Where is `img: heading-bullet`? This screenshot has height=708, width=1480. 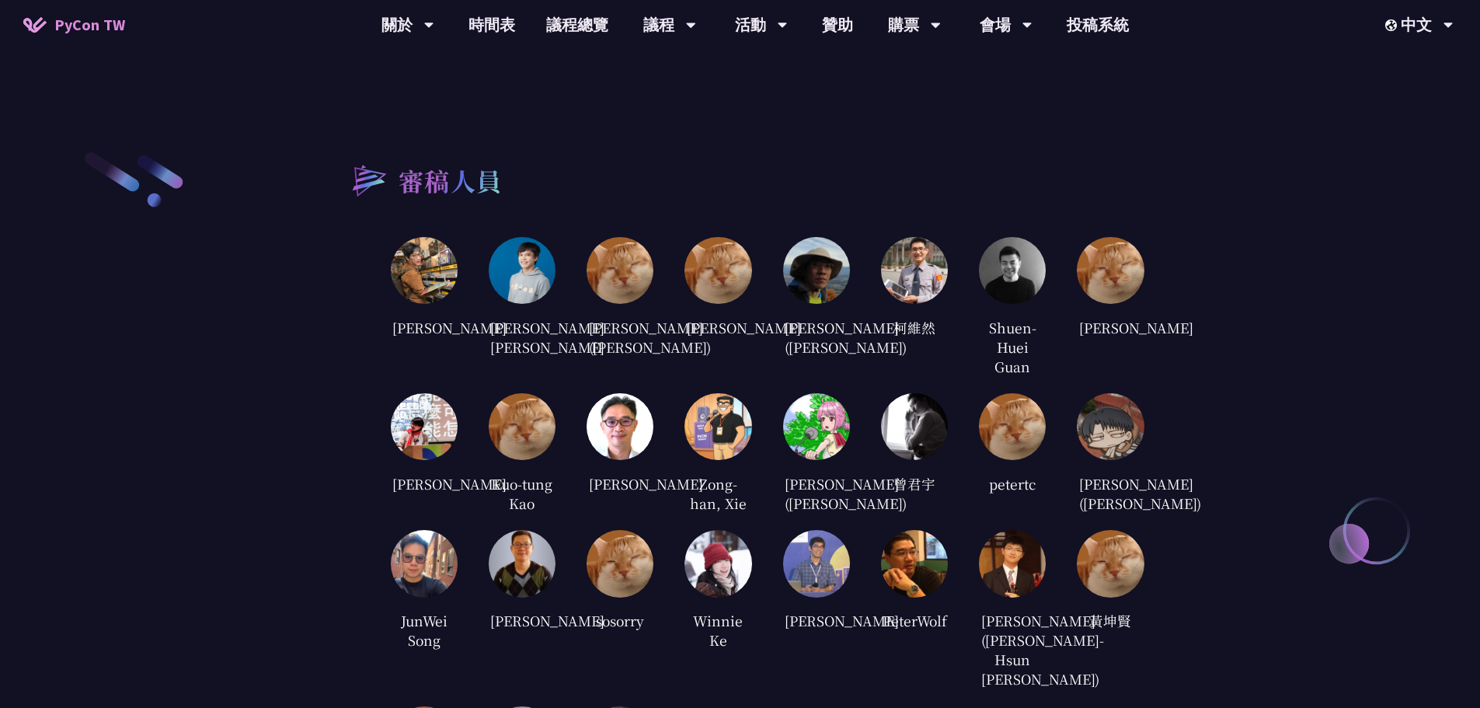 img: heading-bullet is located at coordinates (367, 179).